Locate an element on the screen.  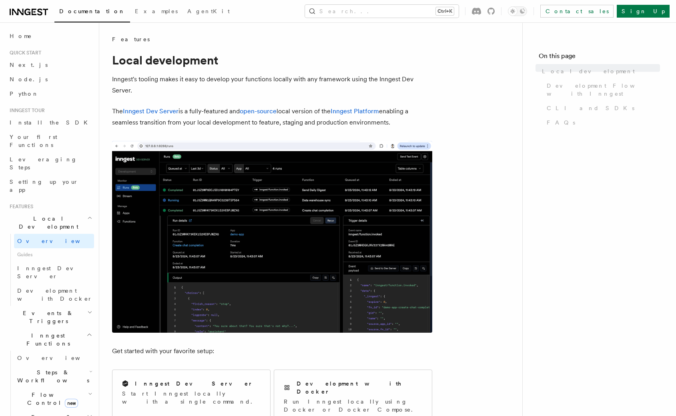
span: Inngest Functions is located at coordinates (46, 340).